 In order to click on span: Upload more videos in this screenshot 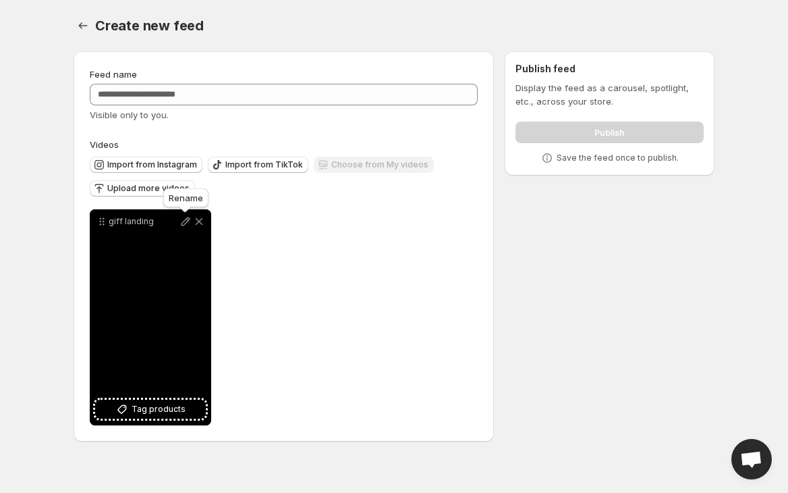, I will do `click(148, 188)`.